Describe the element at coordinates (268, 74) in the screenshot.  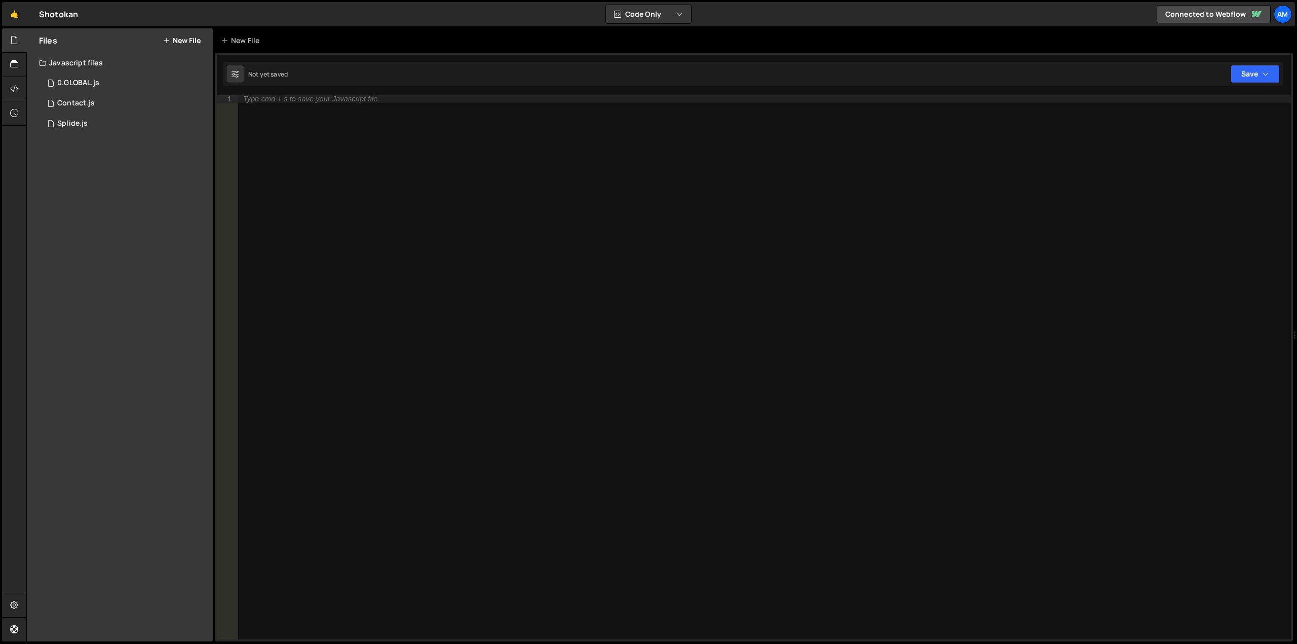
I see `div: Not yet saved` at that location.